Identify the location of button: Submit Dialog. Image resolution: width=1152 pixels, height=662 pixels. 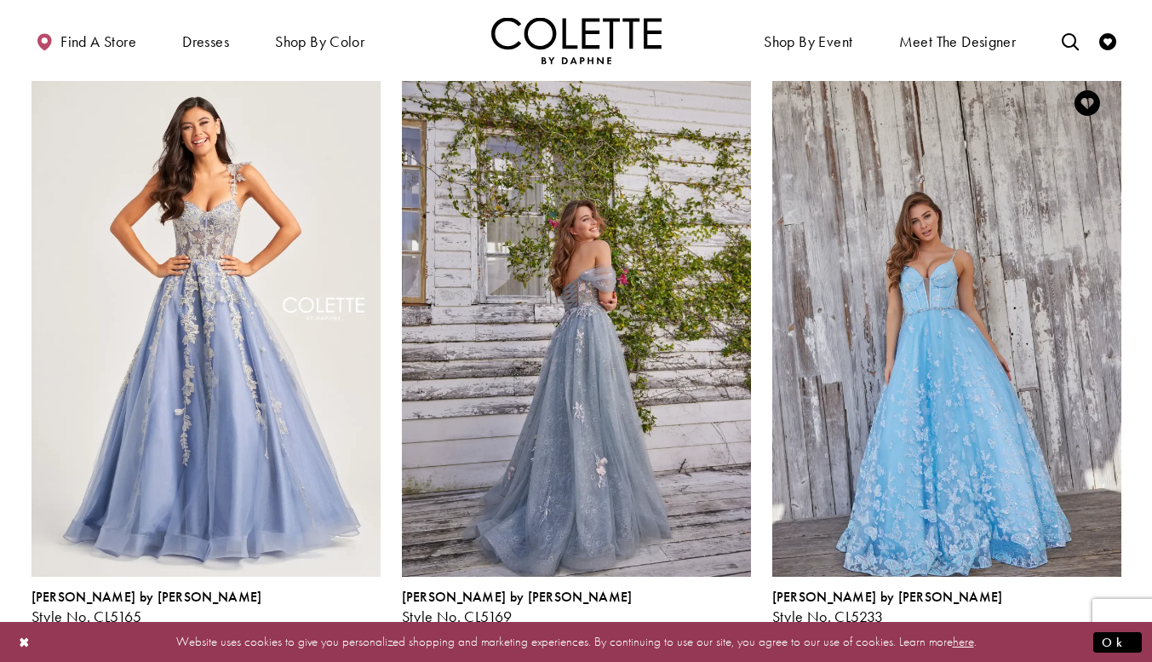
(1117, 641).